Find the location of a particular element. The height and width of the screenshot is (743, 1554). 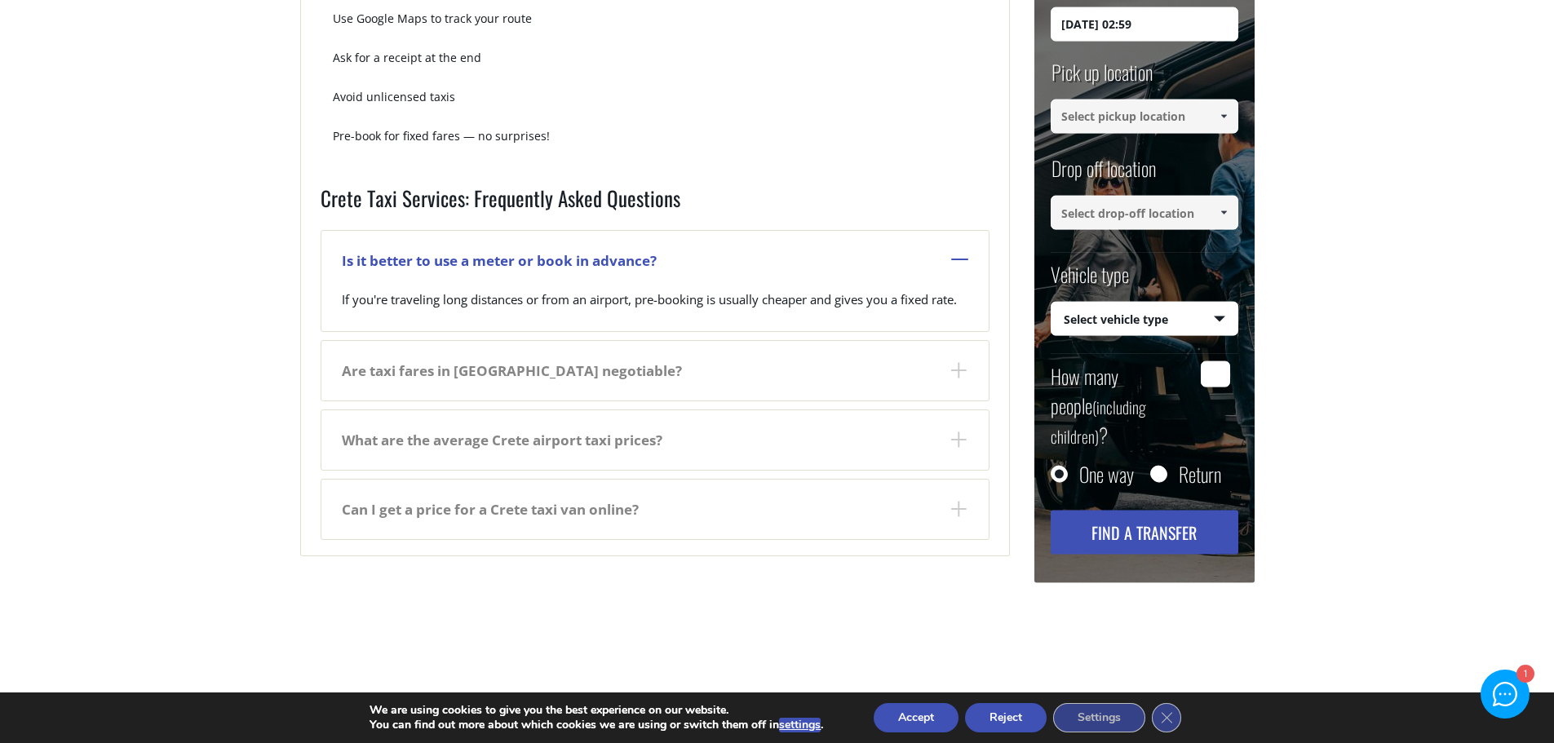

button: Settings is located at coordinates (1099, 718).